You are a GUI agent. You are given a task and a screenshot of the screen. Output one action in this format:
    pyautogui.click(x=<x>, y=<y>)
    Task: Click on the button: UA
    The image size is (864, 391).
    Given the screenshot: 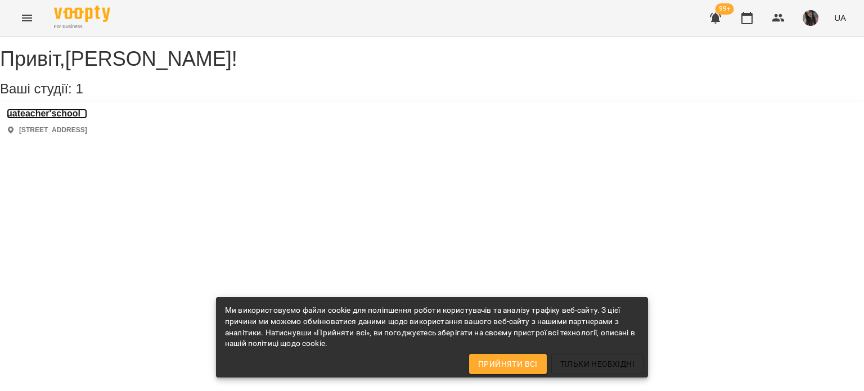 What is the action you would take?
    pyautogui.click(x=839, y=17)
    